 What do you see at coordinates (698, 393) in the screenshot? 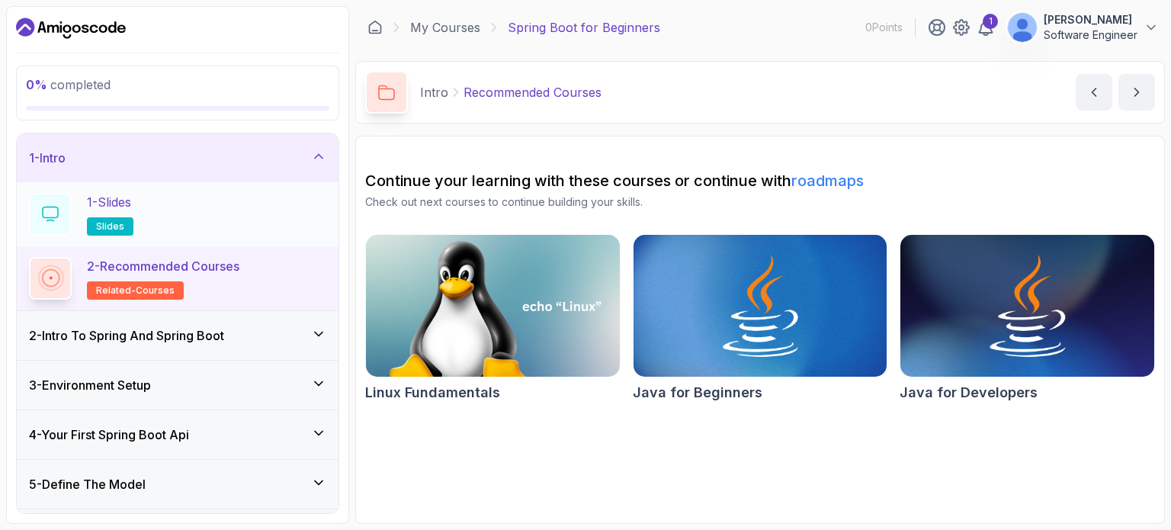
I see `h2: Java for Beginners` at bounding box center [698, 393].